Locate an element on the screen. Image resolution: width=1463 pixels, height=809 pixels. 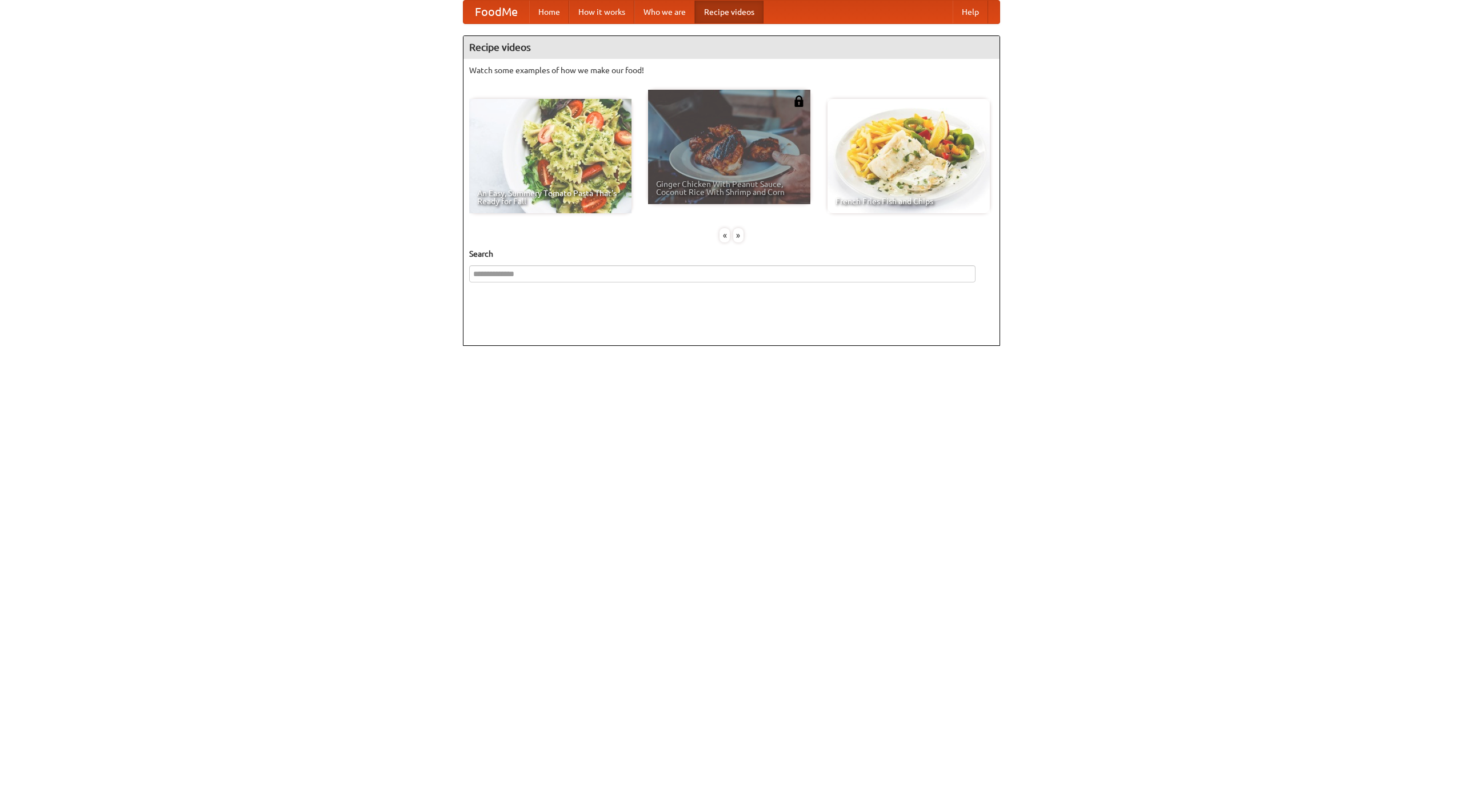
a: Home is located at coordinates (549, 12).